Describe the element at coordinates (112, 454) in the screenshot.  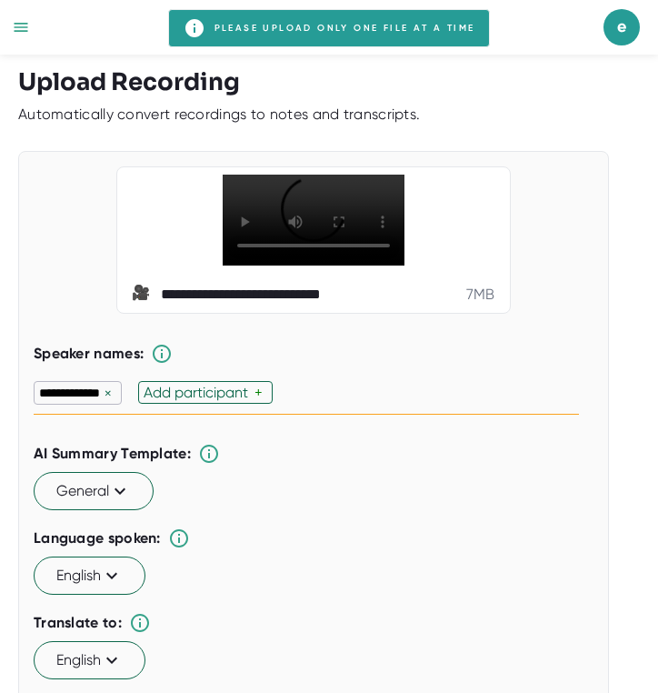
I see `b: AI Summary Template:` at that location.